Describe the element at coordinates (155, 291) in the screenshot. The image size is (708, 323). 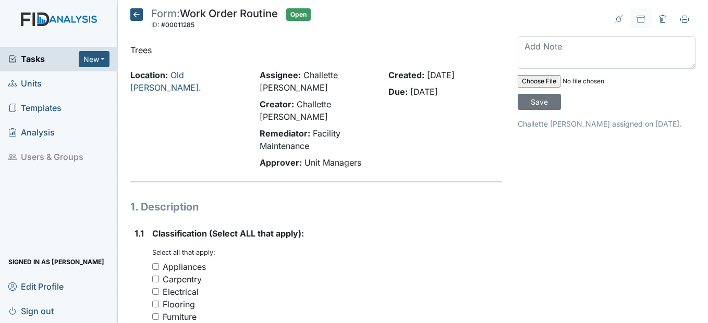
I see `input: Electrical` at that location.